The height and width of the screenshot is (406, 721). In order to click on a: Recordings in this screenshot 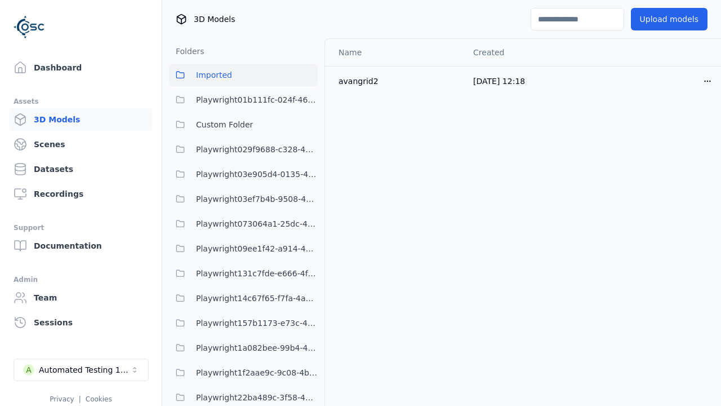, I will do `click(81, 194)`.